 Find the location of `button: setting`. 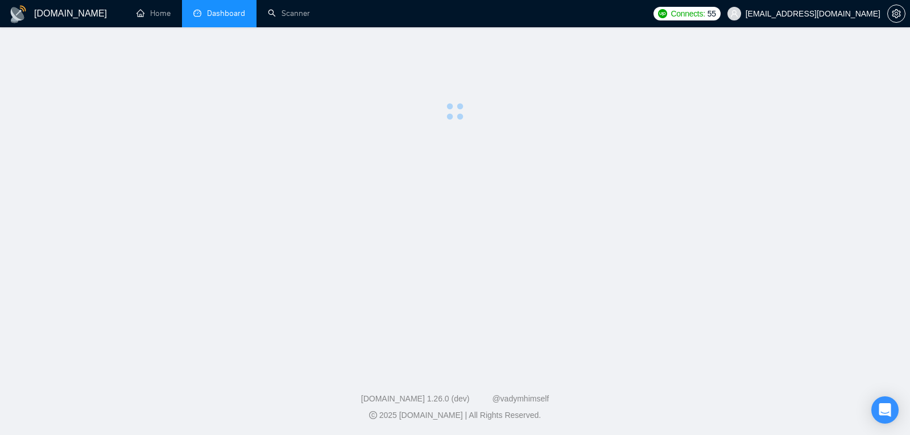

button: setting is located at coordinates (897, 14).